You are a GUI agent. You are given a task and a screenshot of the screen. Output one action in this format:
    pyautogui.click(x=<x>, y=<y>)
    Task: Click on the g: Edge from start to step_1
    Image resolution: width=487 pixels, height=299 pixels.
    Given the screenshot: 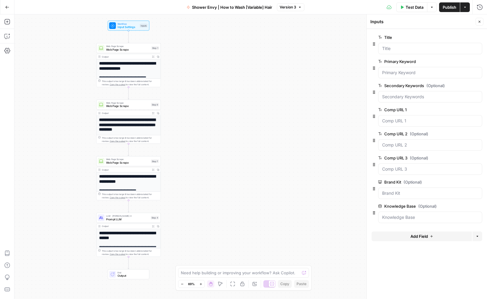 What is the action you would take?
    pyautogui.click(x=128, y=37)
    